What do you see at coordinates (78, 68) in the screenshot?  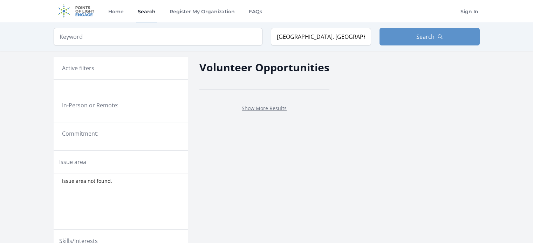 I see `h3: Active filters` at bounding box center [78, 68].